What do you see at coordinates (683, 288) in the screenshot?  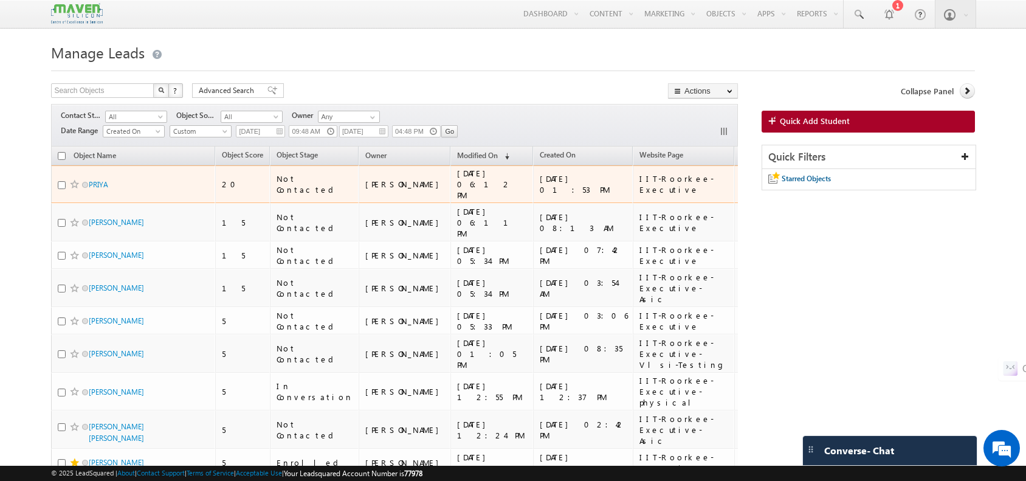 I see `div: IIT-Roorkee-Executive-Asic` at bounding box center [683, 288].